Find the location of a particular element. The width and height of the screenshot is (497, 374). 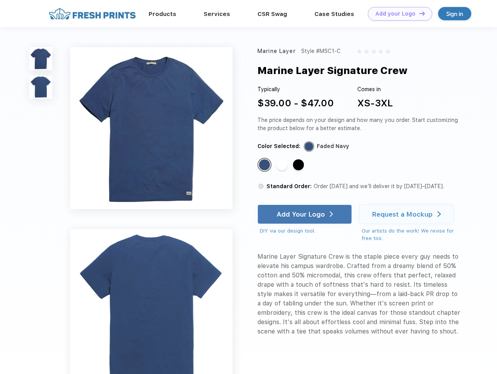

div: The price depends on your design and how many you order. Start customizing the product below for ... is located at coordinates (359, 124).